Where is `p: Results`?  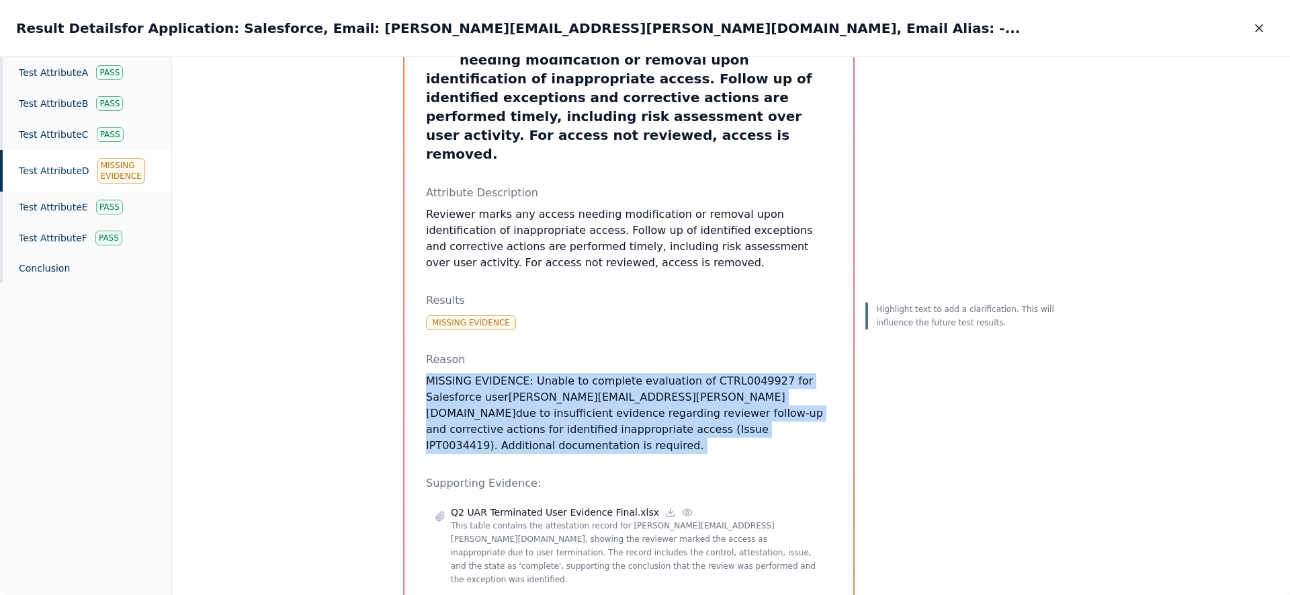
p: Results is located at coordinates (629, 300).